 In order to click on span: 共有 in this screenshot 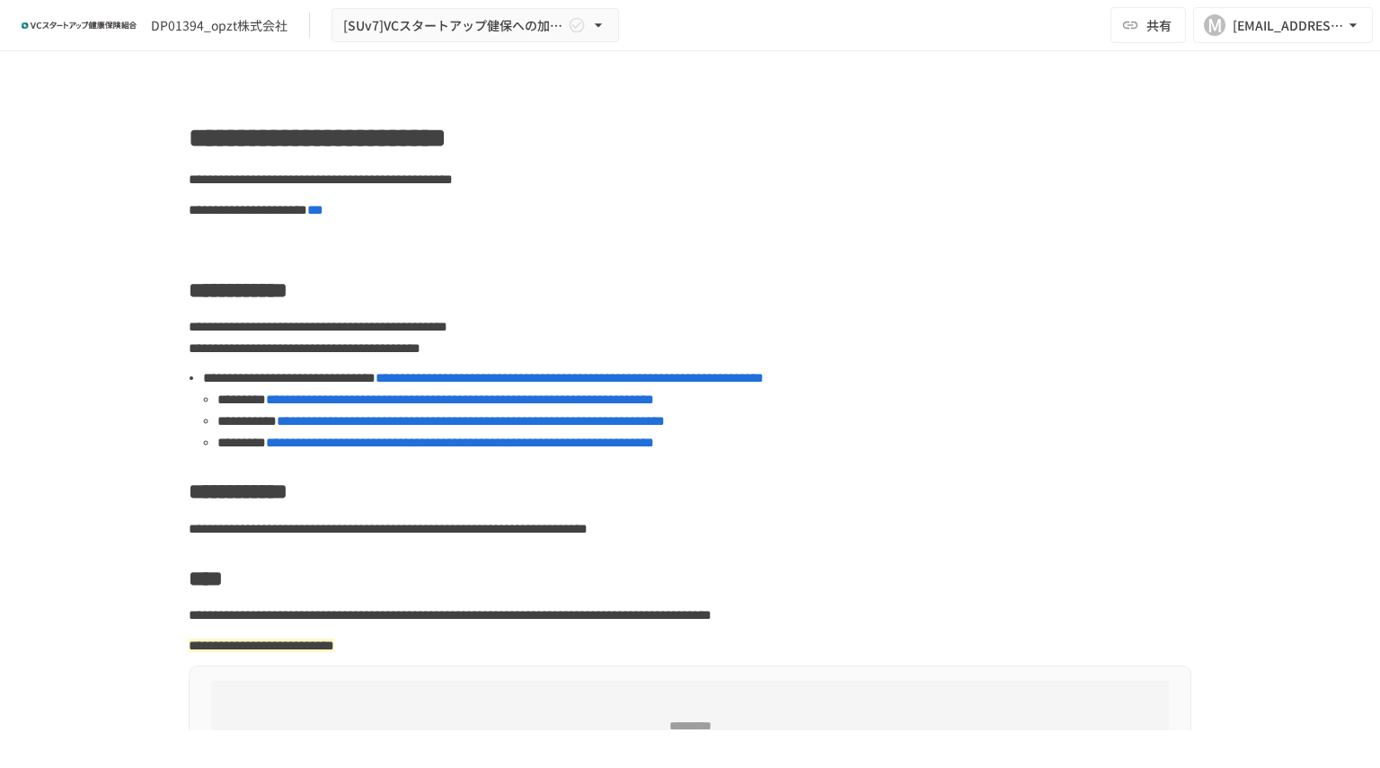, I will do `click(1159, 25)`.